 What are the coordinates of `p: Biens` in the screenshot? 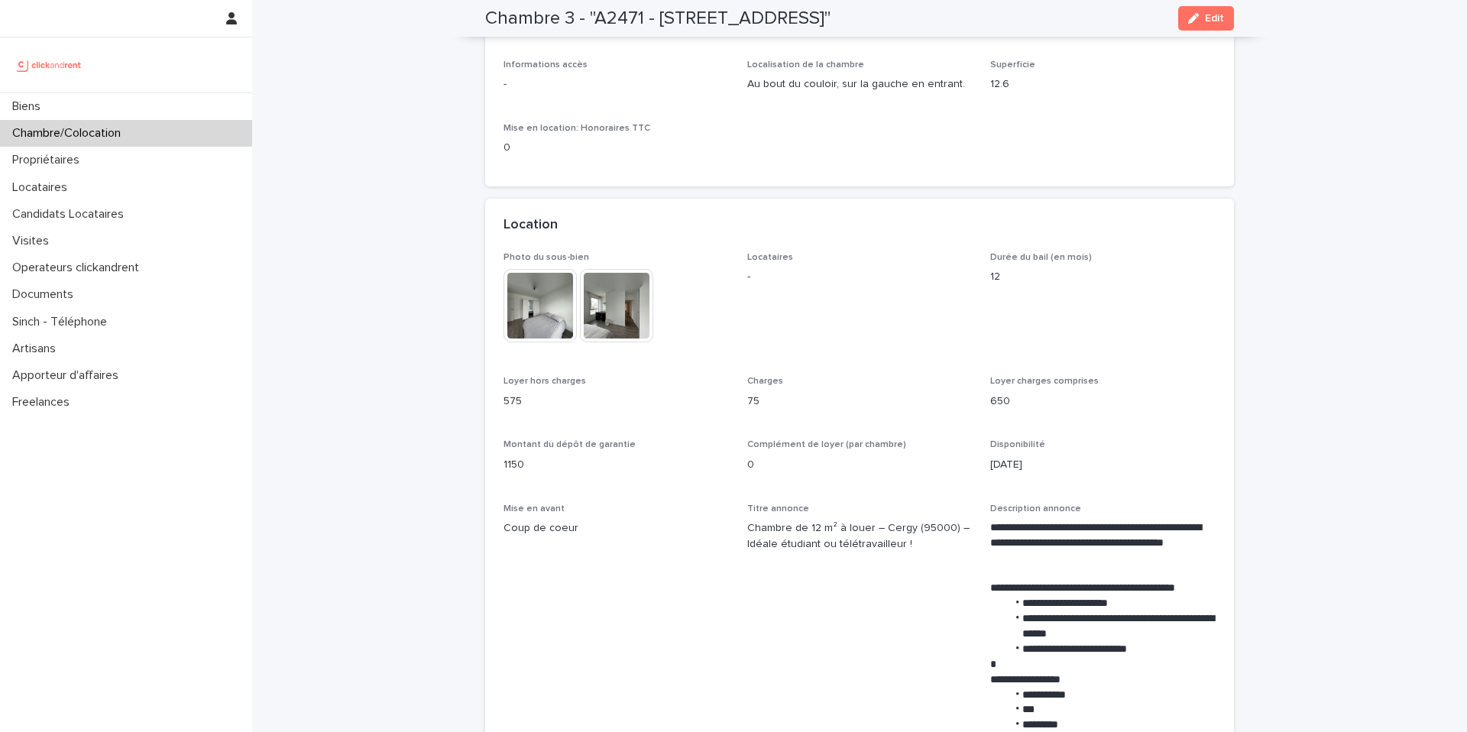 It's located at (29, 106).